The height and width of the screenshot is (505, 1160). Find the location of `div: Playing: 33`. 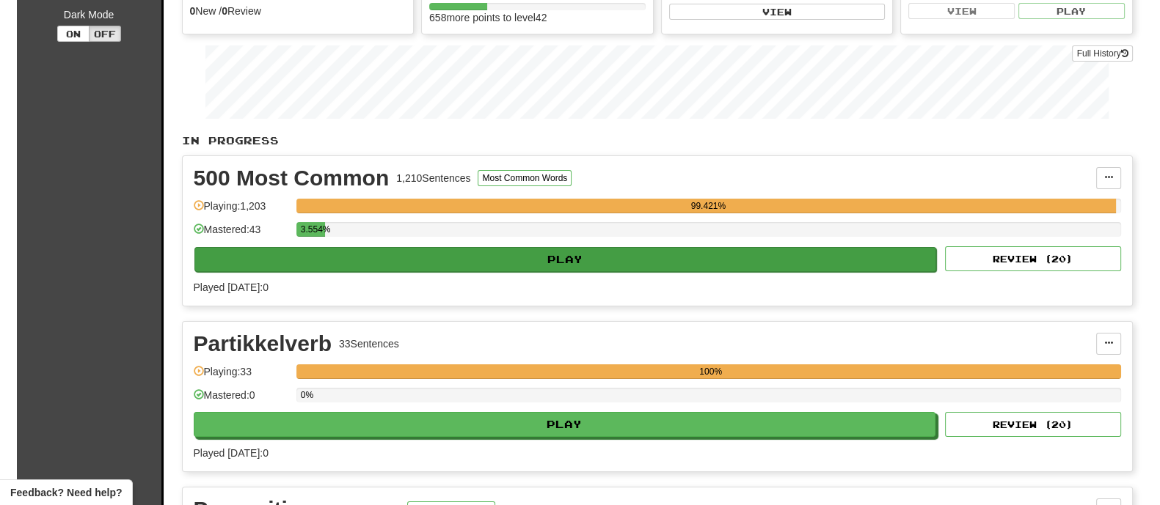

div: Playing: 33 is located at coordinates (241, 376).